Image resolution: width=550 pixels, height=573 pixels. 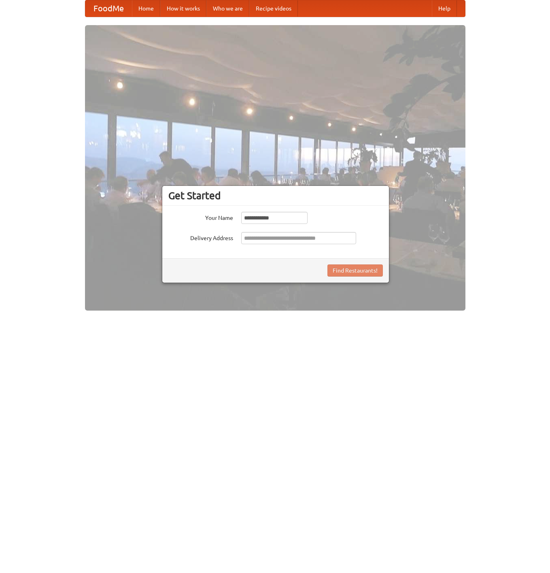 I want to click on a: Recipe videos, so click(x=274, y=8).